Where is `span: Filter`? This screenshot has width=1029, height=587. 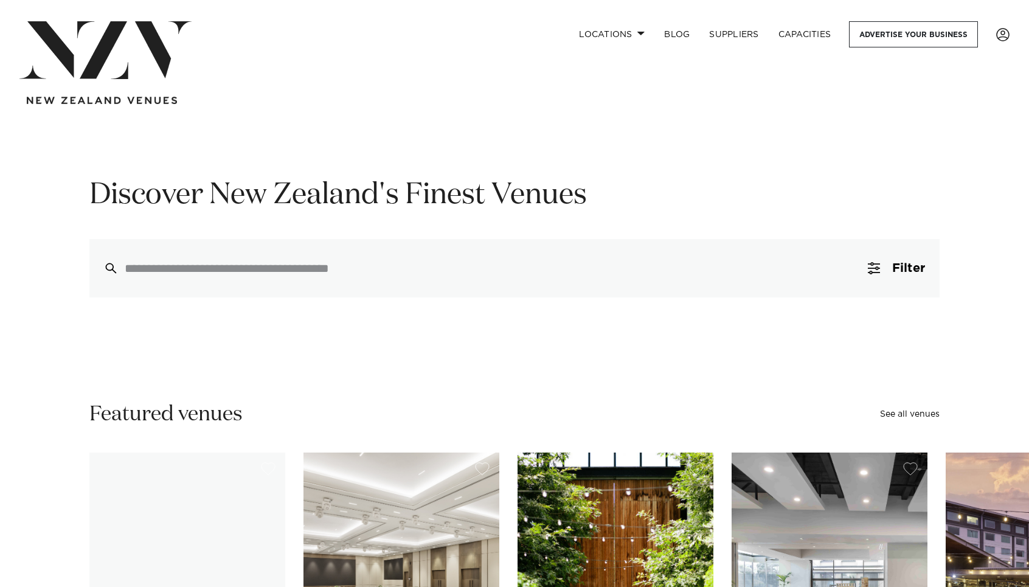 span: Filter is located at coordinates (909, 268).